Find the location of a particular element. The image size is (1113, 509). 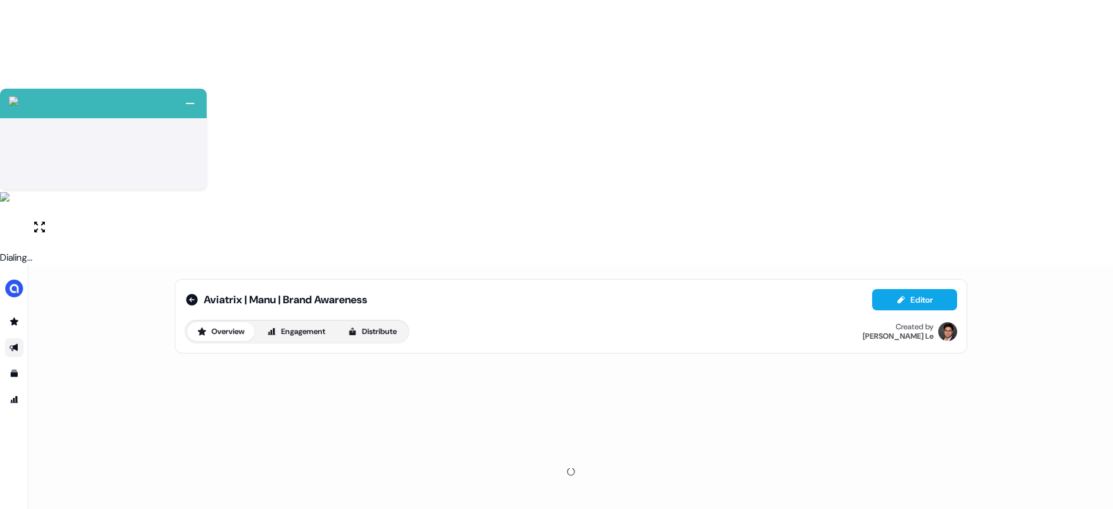

button: Overview is located at coordinates (221, 331).